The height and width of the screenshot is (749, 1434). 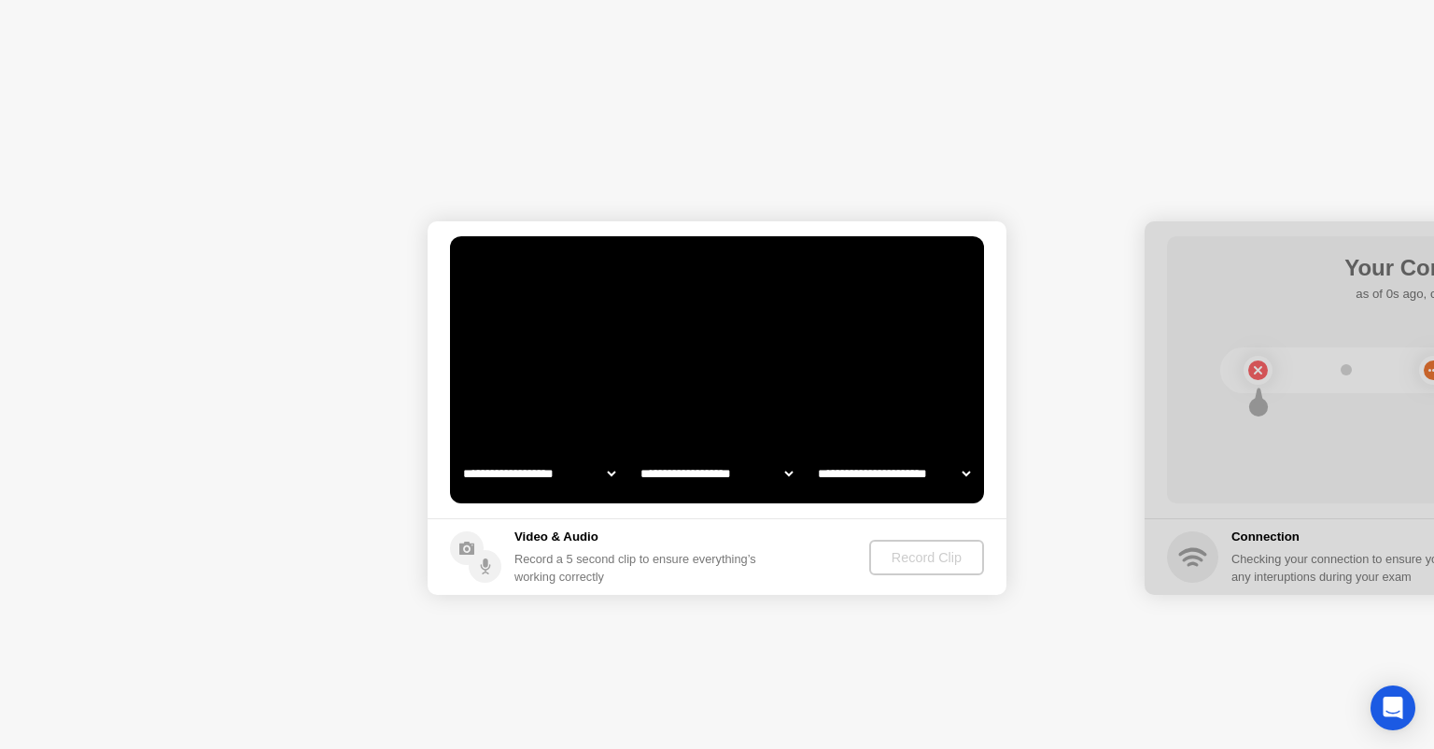 I want to click on div: Record Clip, so click(x=926, y=557).